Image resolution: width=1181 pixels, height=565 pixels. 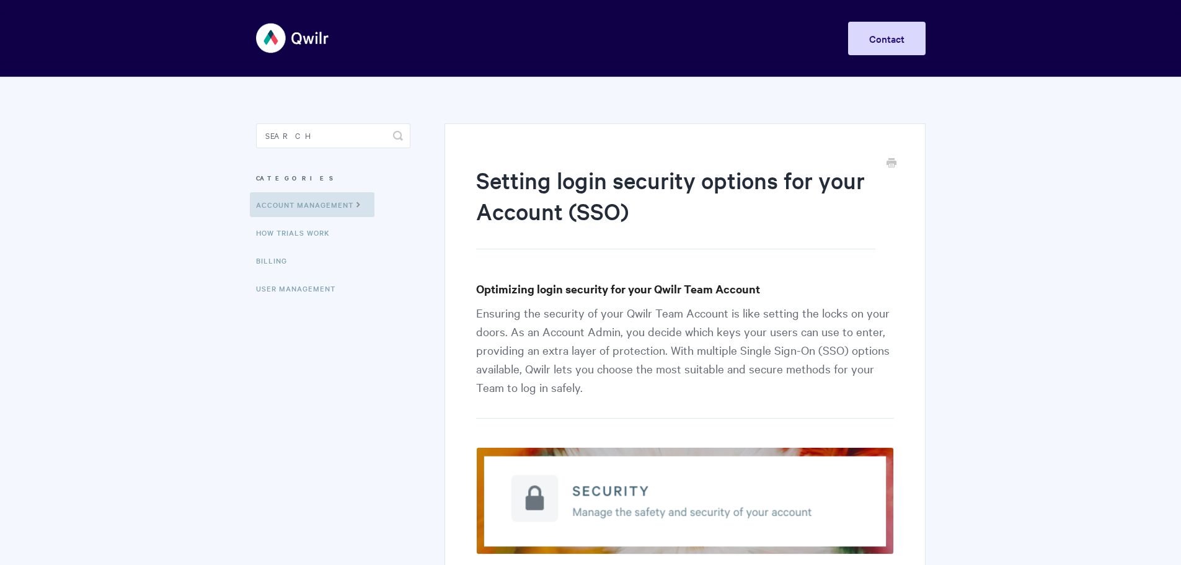 I want to click on h1: Setting login security options for your Account (SSO), so click(x=675, y=206).